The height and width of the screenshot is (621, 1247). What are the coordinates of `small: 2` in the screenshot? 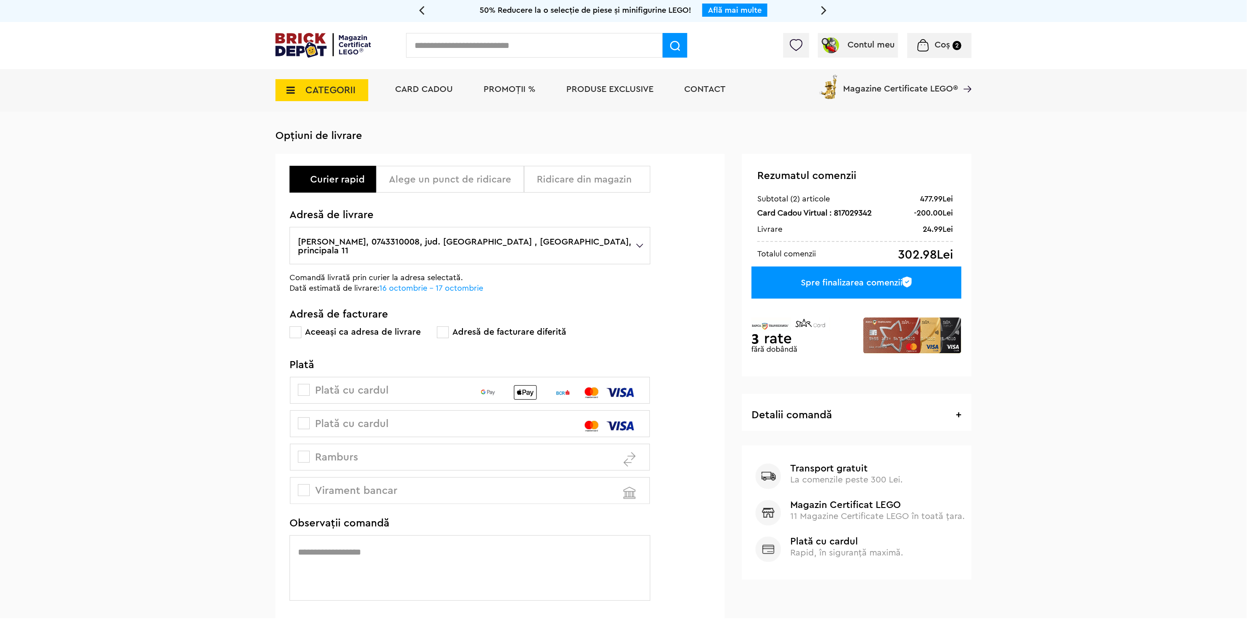 It's located at (957, 45).